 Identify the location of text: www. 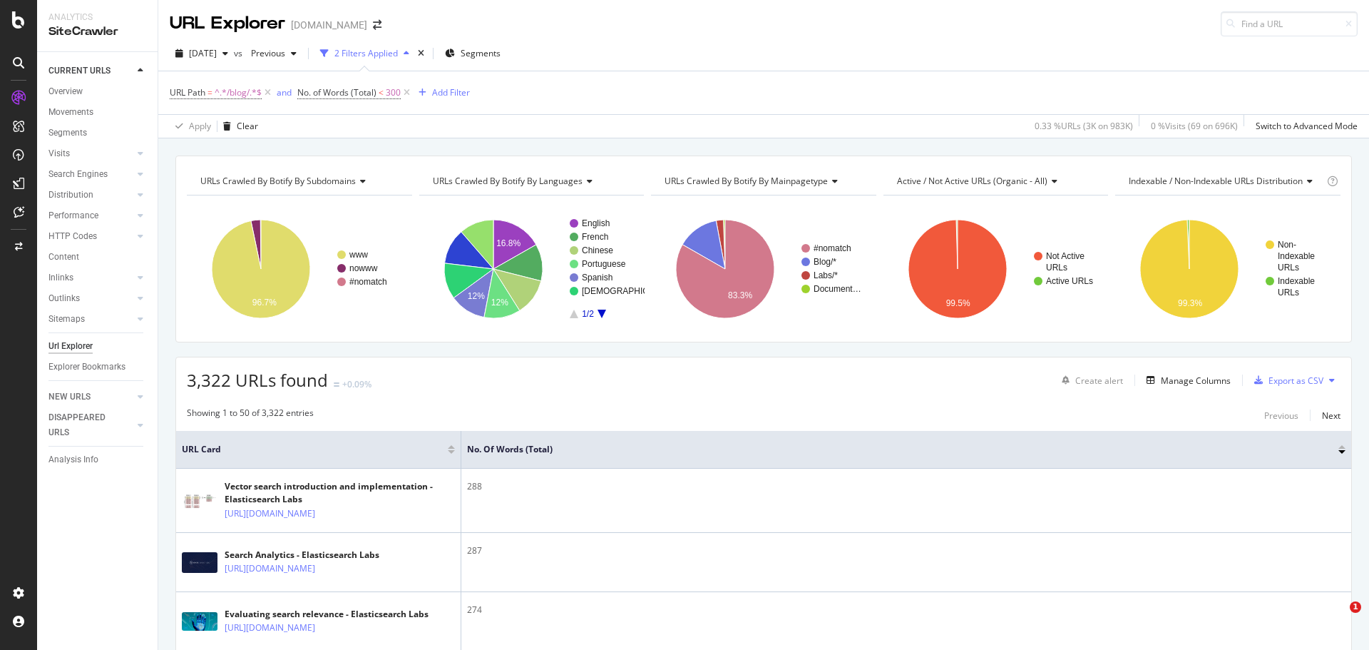
(358, 255).